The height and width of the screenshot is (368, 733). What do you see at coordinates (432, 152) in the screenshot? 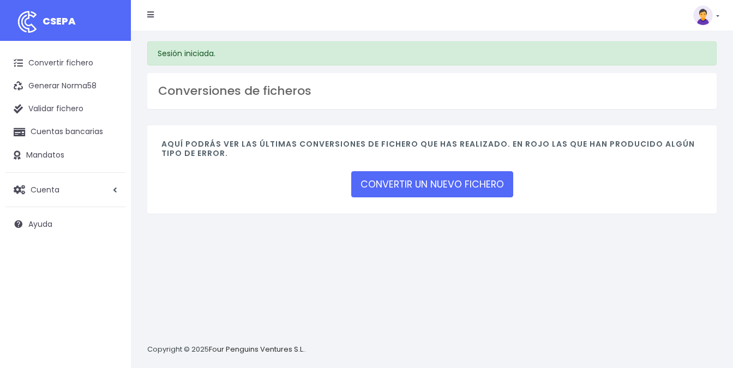
I see `h4: Aquí podrás ver las últimas conversiones de fichero que has realizado. En rojo las que han produc...` at bounding box center [432, 152].